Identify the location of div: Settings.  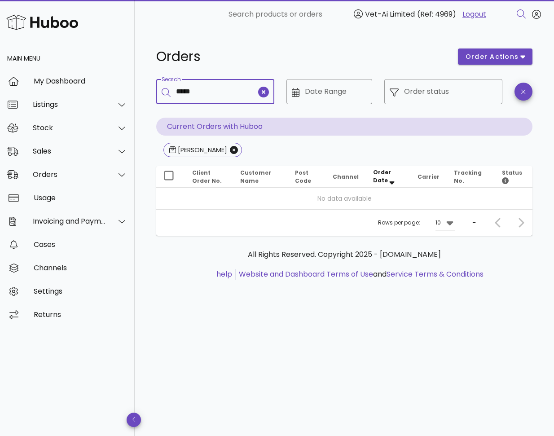
(80, 291).